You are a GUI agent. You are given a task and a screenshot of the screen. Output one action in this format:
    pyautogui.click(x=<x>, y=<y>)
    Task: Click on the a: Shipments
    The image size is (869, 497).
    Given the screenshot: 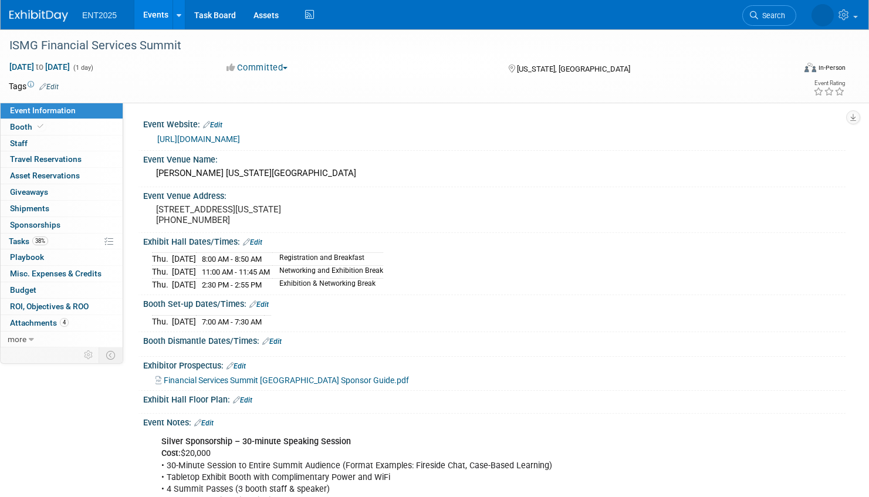 What is the action you would take?
    pyautogui.click(x=62, y=208)
    